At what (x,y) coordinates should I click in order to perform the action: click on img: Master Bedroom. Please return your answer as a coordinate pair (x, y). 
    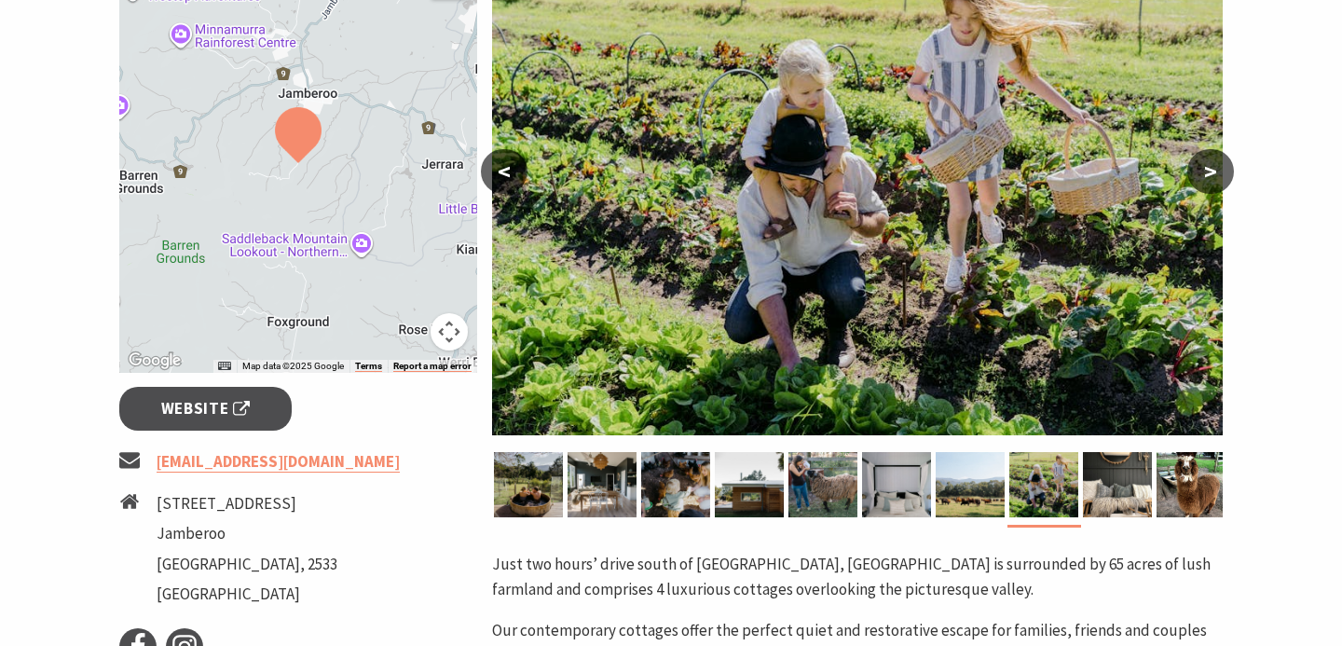
    Looking at the image, I should click on (897, 485).